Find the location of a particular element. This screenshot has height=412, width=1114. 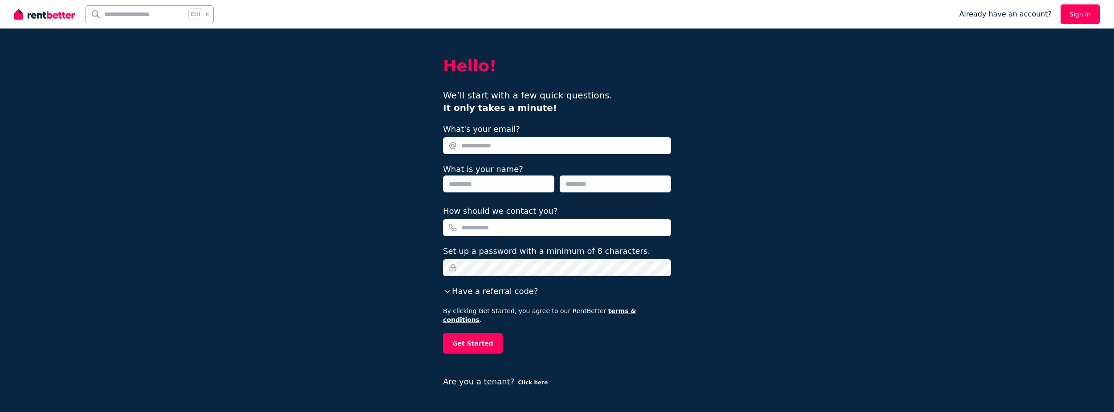

h2: Hello! is located at coordinates (557, 66).